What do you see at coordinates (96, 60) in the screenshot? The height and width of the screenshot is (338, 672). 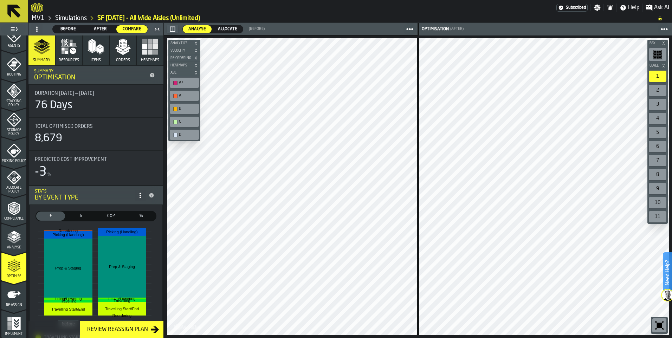 I see `span: Items` at bounding box center [96, 60].